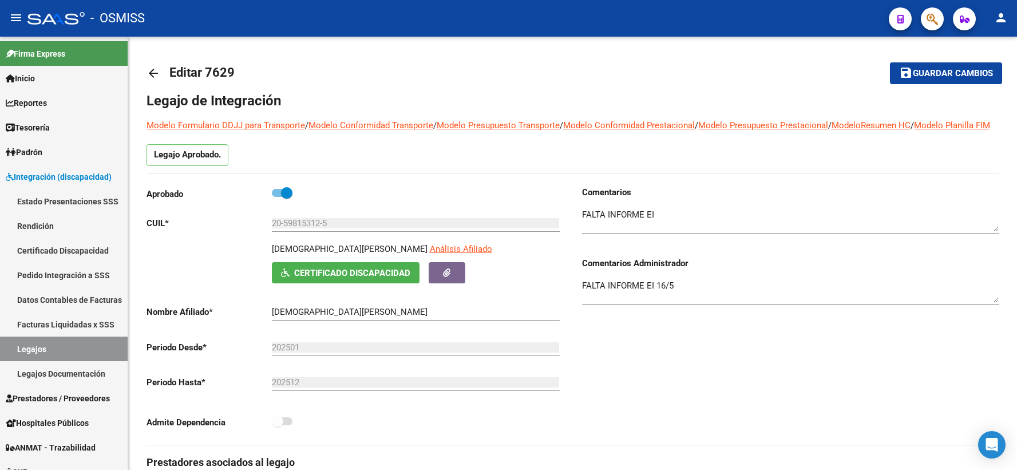 The image size is (1017, 470). Describe the element at coordinates (24, 152) in the screenshot. I see `span: Padrón` at that location.